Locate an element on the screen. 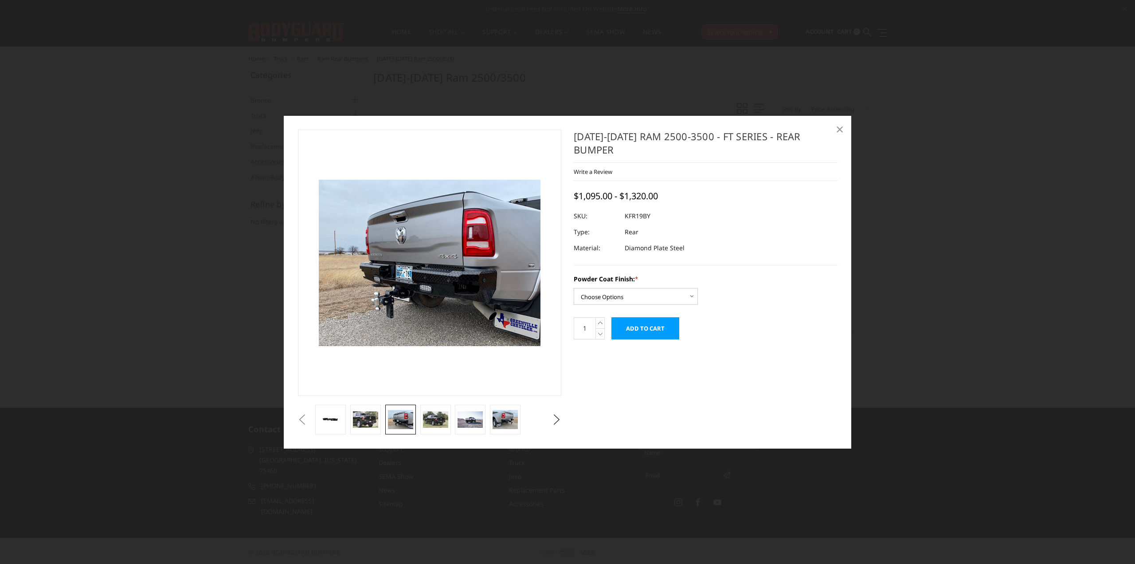 Image resolution: width=1135 pixels, height=564 pixels. a: Write a Review is located at coordinates (593, 172).